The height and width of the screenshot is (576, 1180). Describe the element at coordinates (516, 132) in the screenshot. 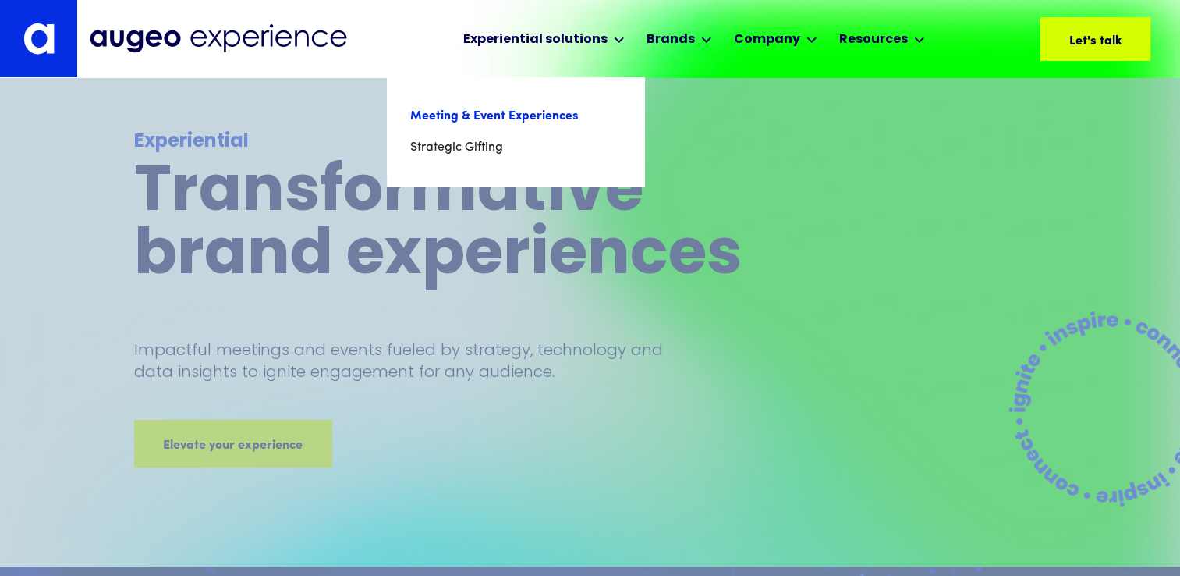

I see `nav: Experiential solutions` at that location.